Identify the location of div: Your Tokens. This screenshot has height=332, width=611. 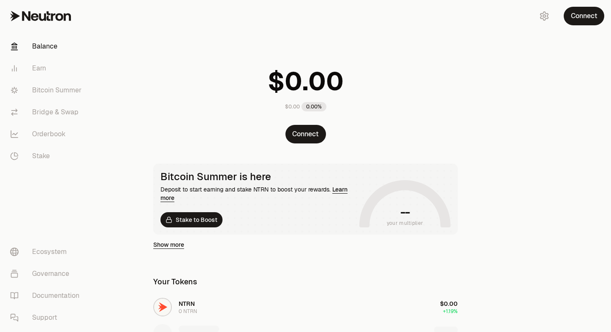
(175, 282).